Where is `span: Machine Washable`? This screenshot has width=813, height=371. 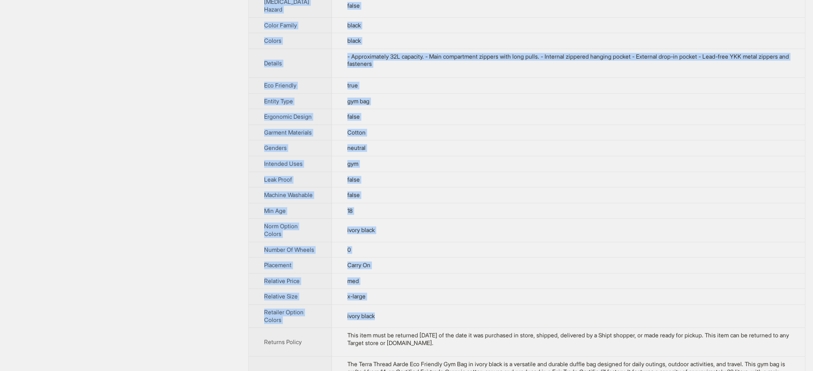 span: Machine Washable is located at coordinates (288, 195).